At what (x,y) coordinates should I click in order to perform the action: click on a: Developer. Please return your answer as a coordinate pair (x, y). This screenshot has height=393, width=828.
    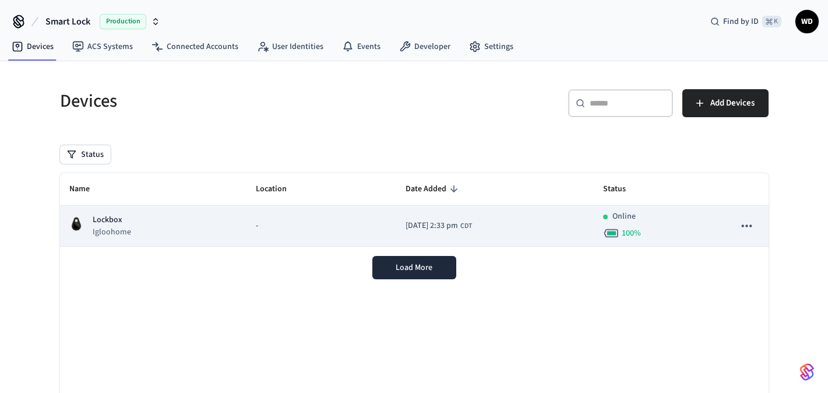
    Looking at the image, I should click on (425, 47).